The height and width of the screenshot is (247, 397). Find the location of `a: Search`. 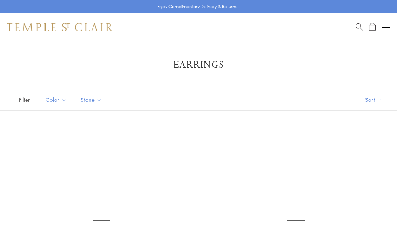

a: Search is located at coordinates (359, 27).